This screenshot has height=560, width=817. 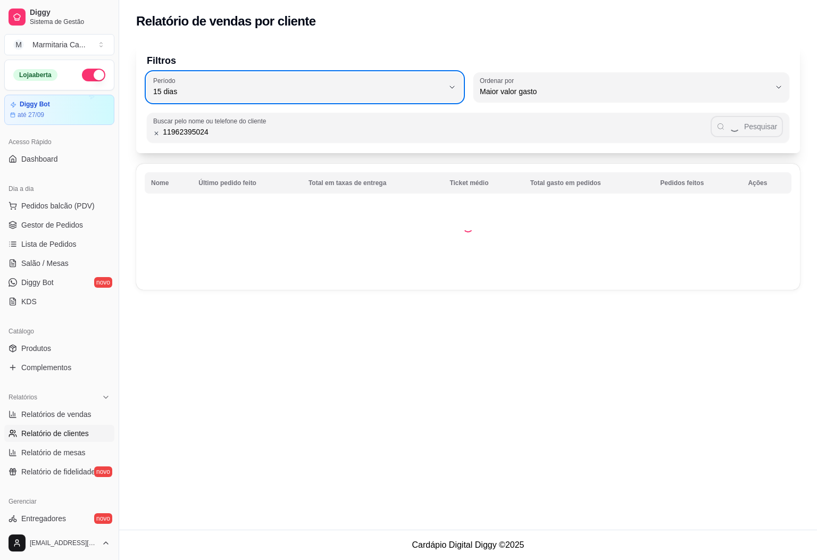 I want to click on span: Sistema de Gestão, so click(x=70, y=22).